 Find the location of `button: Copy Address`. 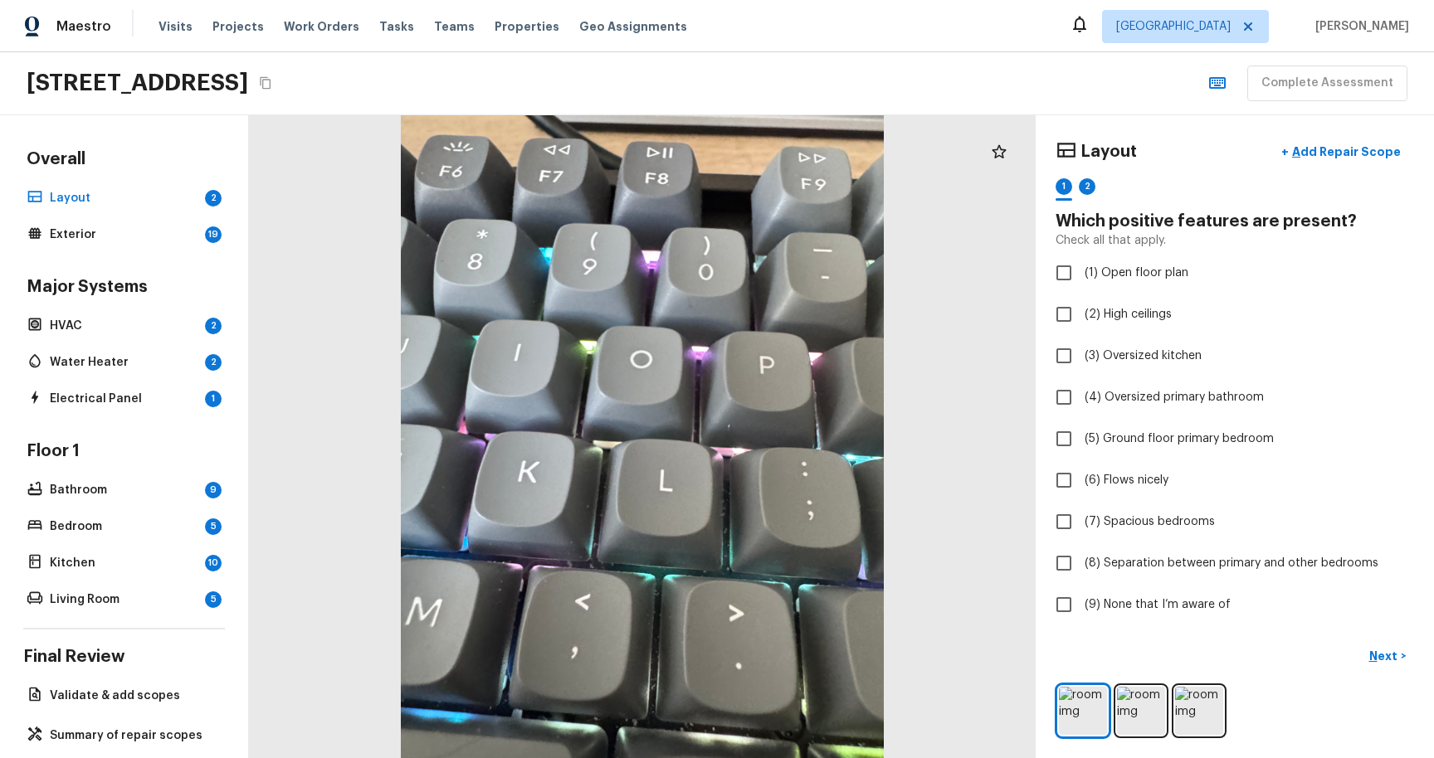

button: Copy Address is located at coordinates (265, 83).